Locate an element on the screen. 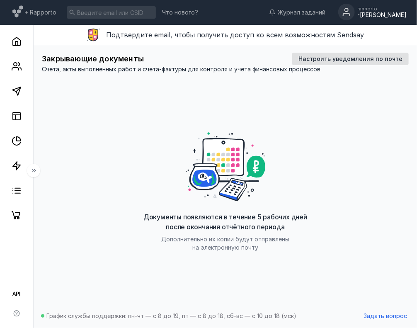  div: rapporto is located at coordinates (382, 9).